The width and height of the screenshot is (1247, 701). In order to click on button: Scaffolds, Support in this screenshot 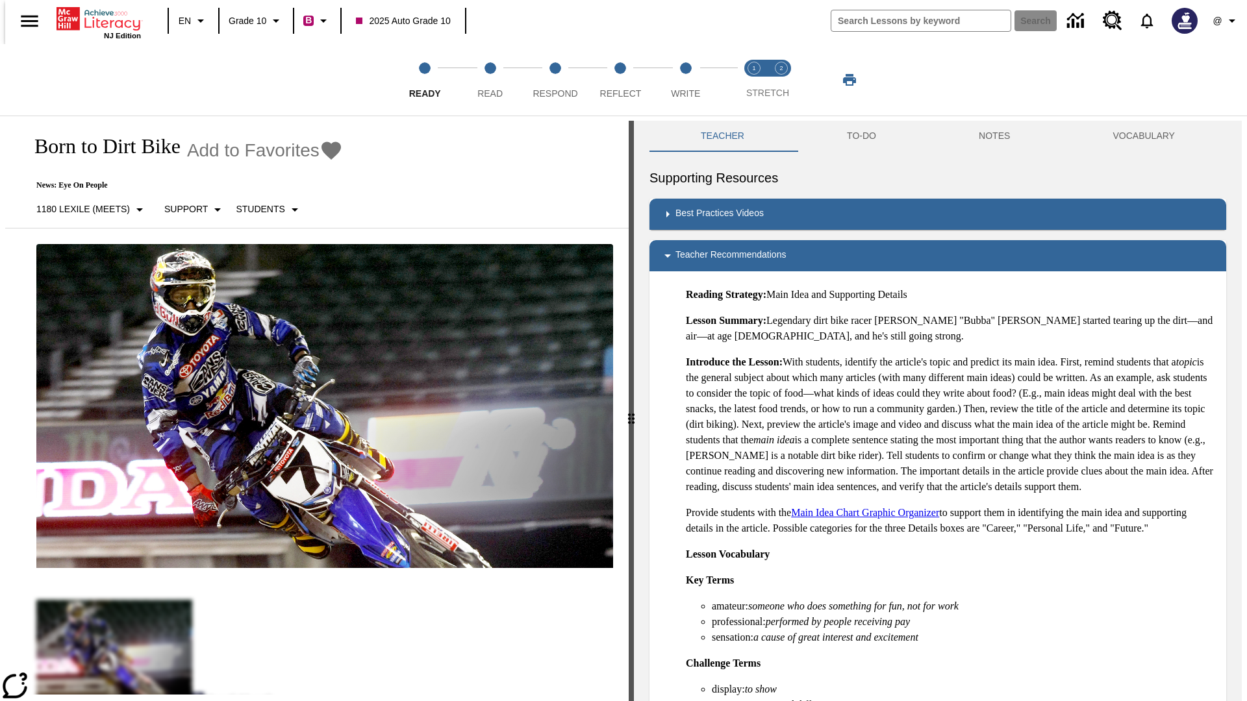, I will do `click(195, 210)`.